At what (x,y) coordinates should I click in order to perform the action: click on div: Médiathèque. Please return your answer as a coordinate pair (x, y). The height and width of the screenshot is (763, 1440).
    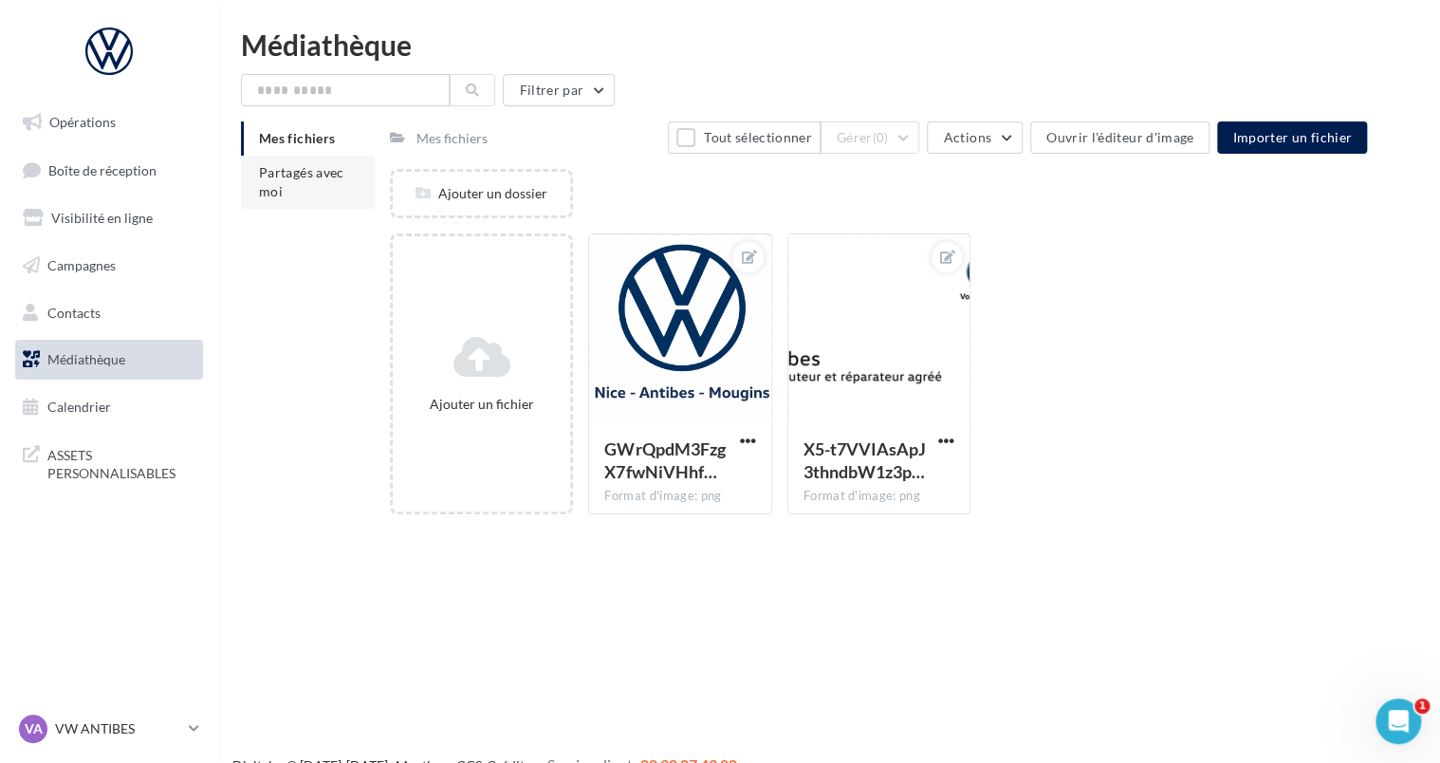
    Looking at the image, I should click on (829, 45).